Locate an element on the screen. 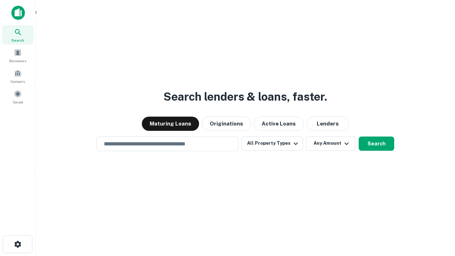  span: Saved is located at coordinates (18, 102).